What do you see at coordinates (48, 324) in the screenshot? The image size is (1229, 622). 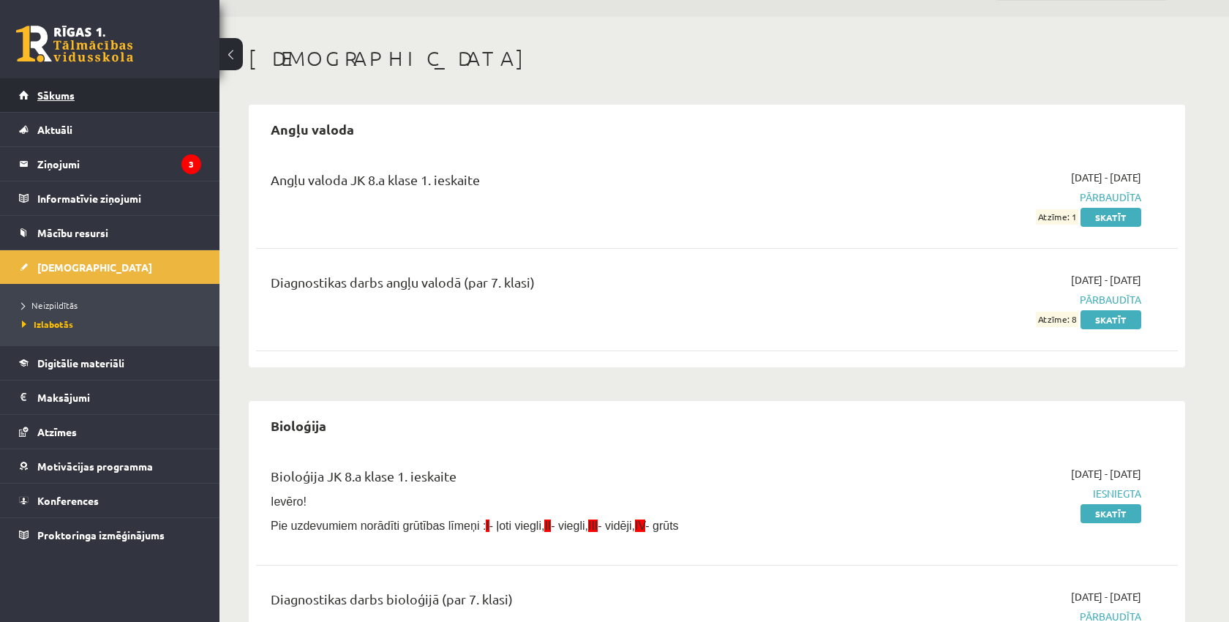 I see `span: Izlabotās` at bounding box center [48, 324].